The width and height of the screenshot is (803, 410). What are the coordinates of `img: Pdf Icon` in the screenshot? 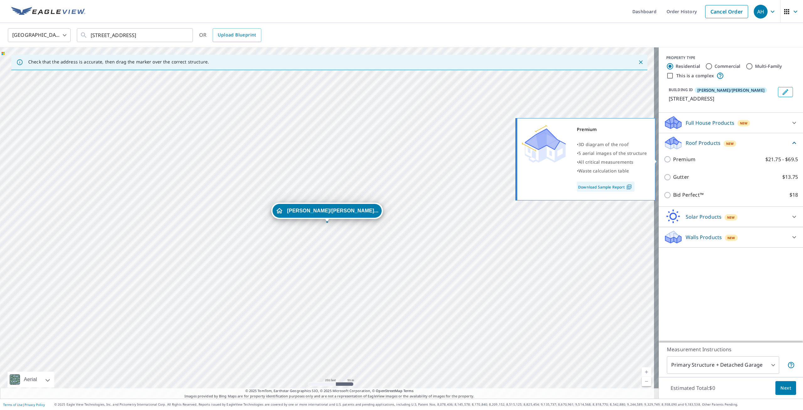 It's located at (629, 187).